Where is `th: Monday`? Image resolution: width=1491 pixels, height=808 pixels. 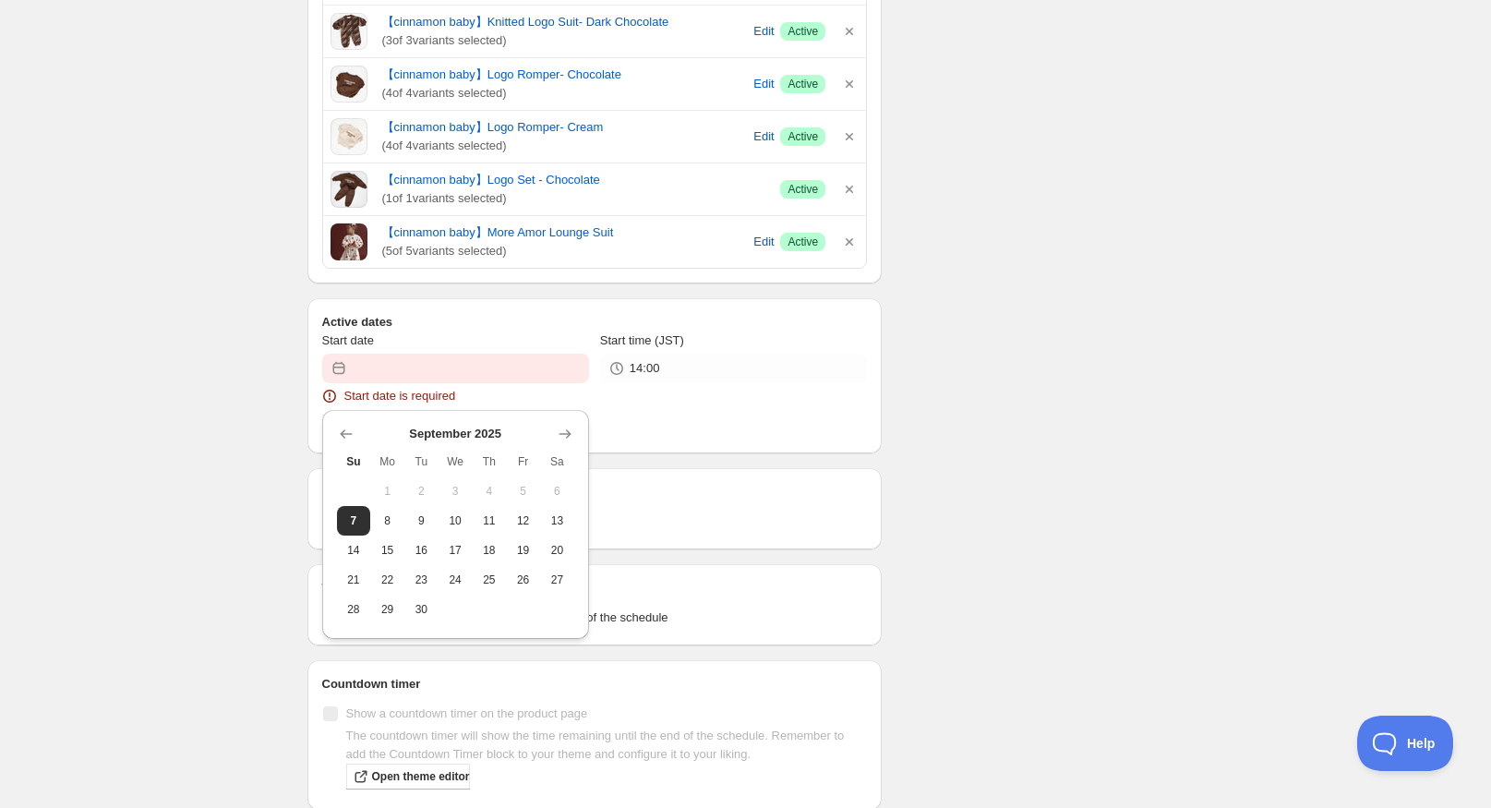
th: Monday is located at coordinates (387, 462).